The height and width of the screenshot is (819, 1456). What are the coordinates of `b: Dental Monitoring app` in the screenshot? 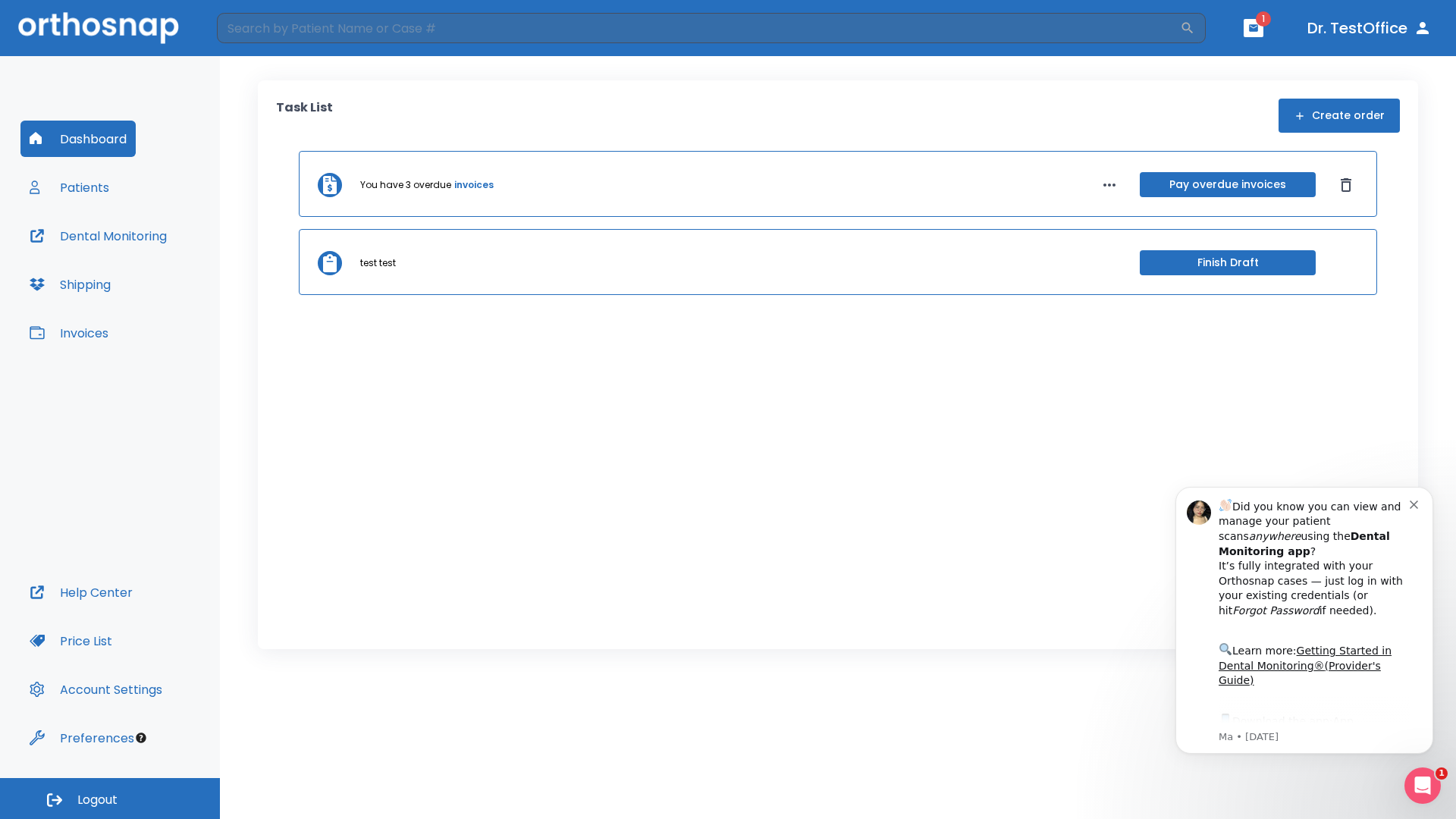 It's located at (152, 75).